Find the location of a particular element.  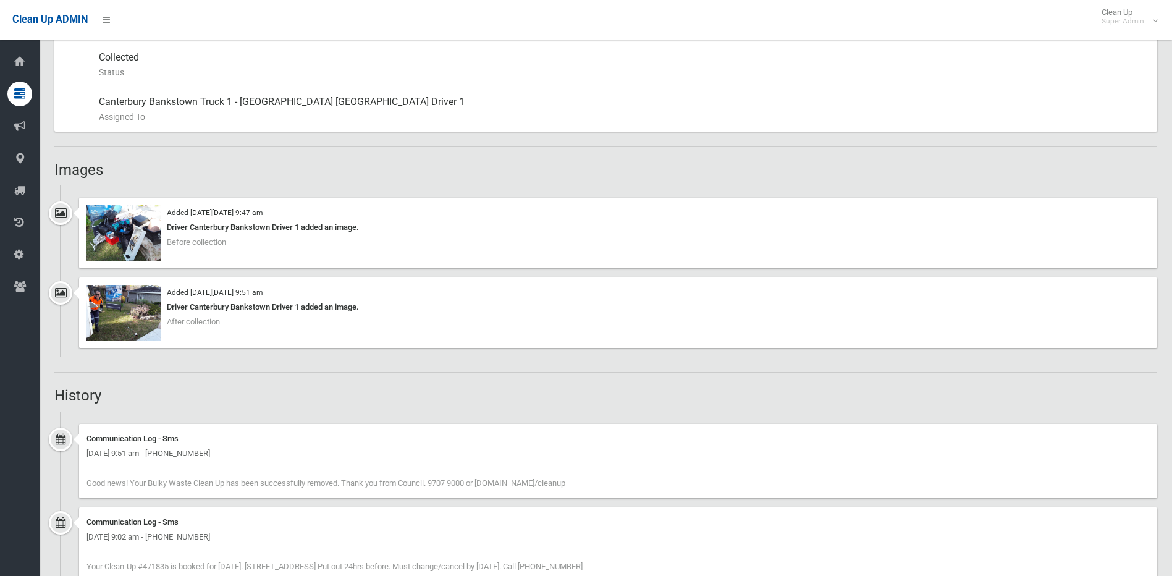

span: Clean Up ADMIN is located at coordinates (50, 19).